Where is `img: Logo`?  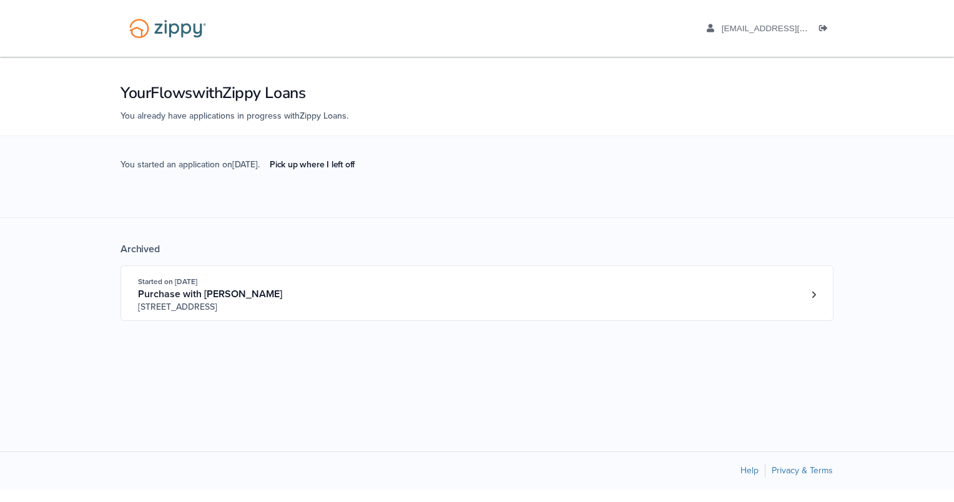
img: Logo is located at coordinates (167, 28).